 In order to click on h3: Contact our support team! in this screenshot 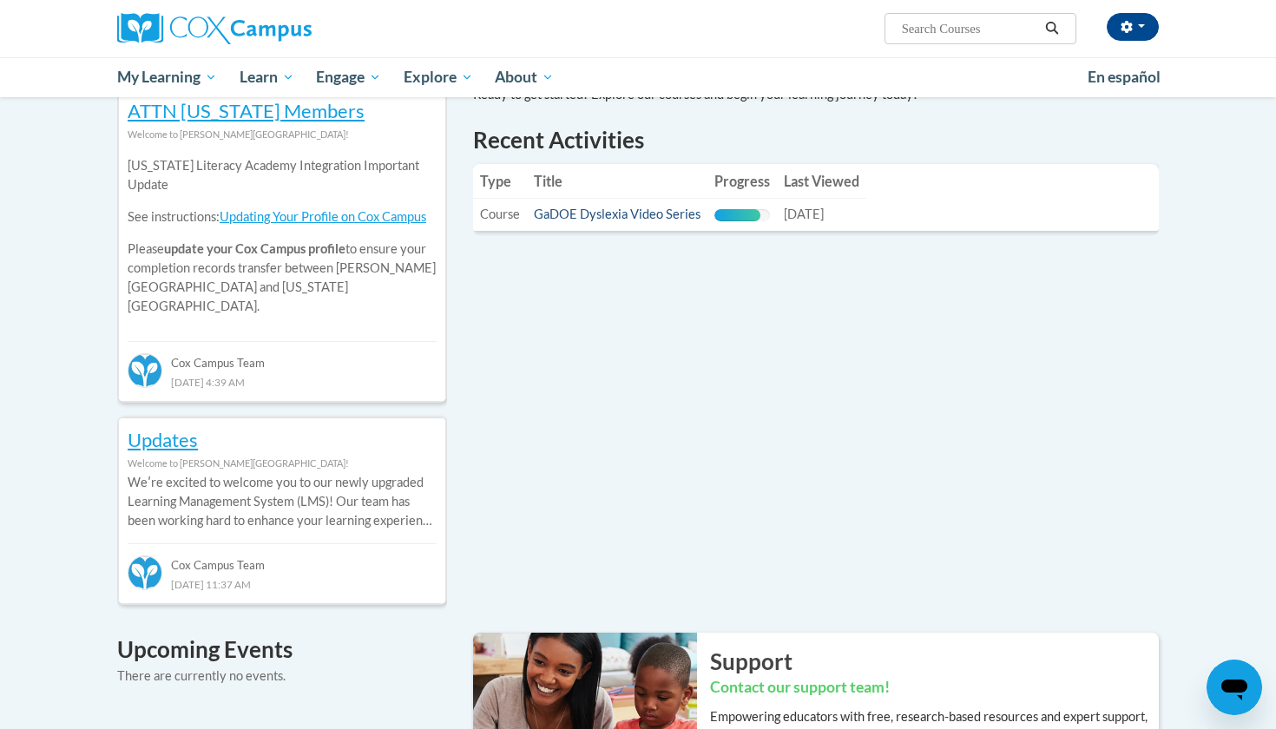, I will do `click(934, 688)`.